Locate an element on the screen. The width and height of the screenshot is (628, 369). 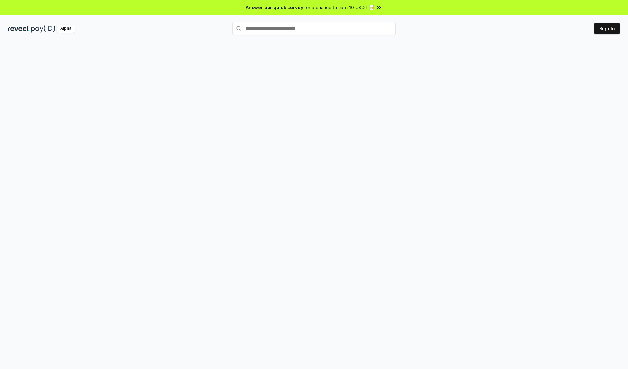
span: Answer our quick survey is located at coordinates (274, 7).